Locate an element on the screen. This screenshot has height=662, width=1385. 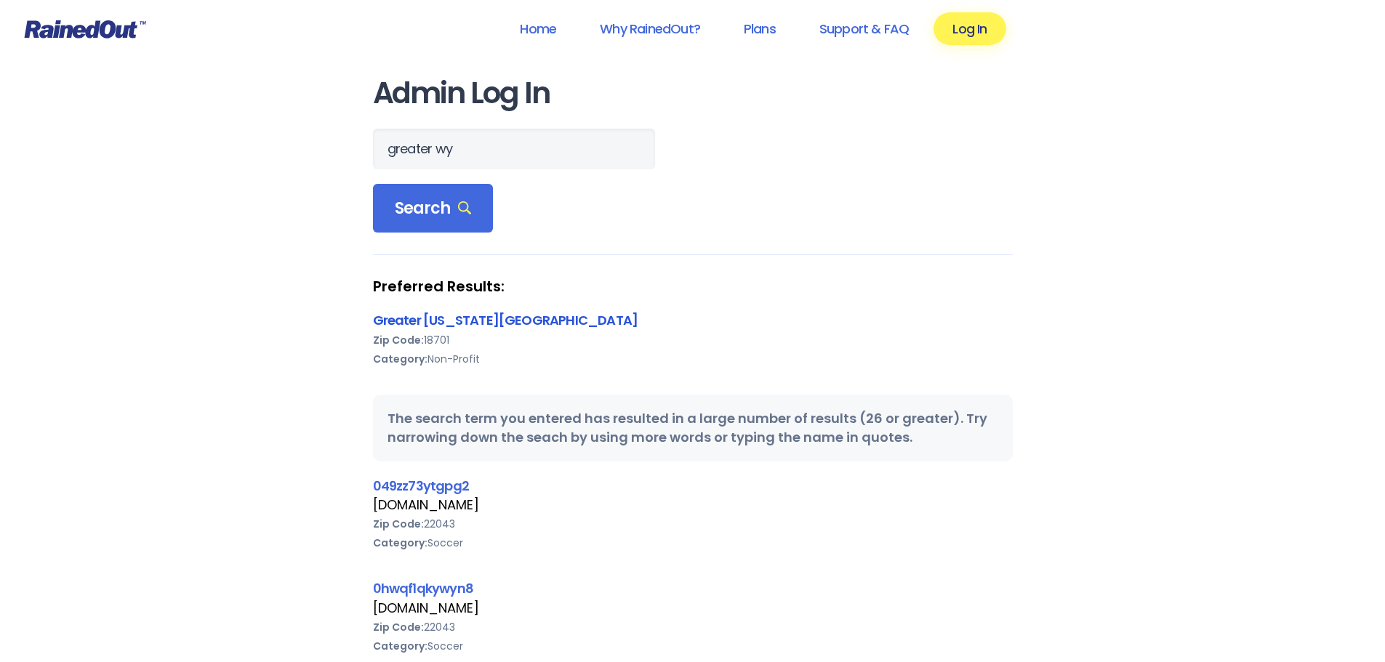
span: Search is located at coordinates (433, 209).